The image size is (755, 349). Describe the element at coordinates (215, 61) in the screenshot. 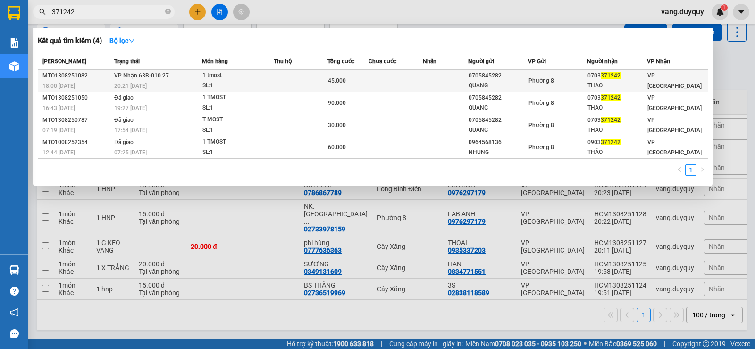

I see `span: Món hàng` at that location.